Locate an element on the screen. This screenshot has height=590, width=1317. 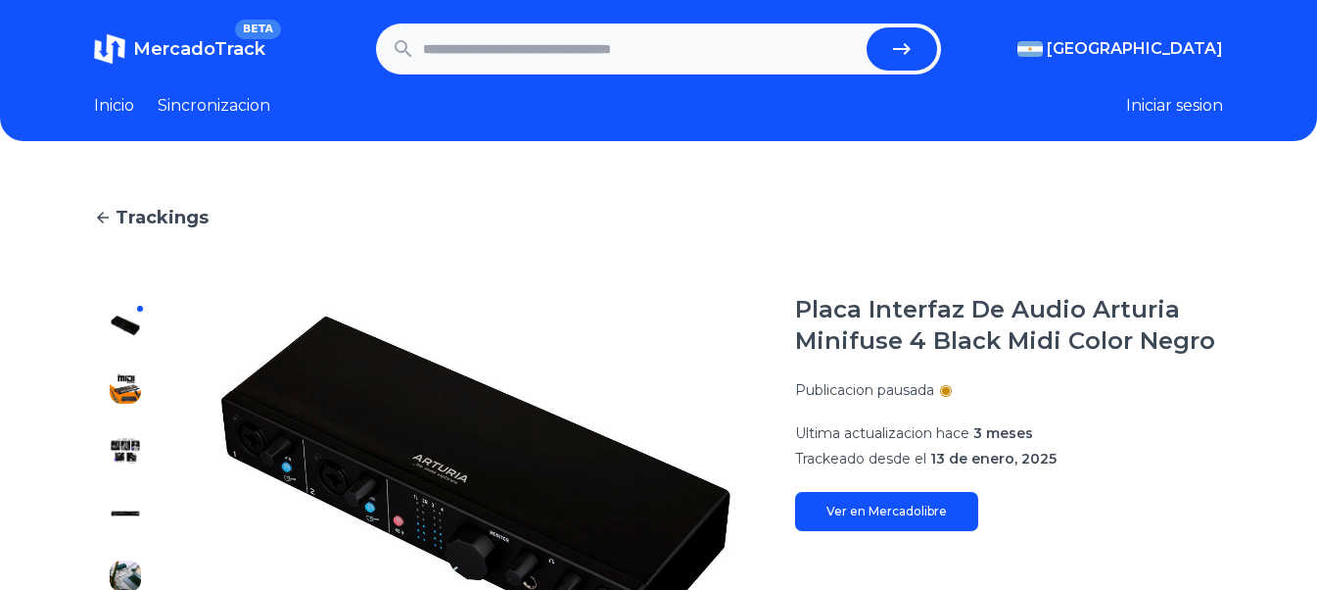
a: Sincronizacion is located at coordinates (213, 106).